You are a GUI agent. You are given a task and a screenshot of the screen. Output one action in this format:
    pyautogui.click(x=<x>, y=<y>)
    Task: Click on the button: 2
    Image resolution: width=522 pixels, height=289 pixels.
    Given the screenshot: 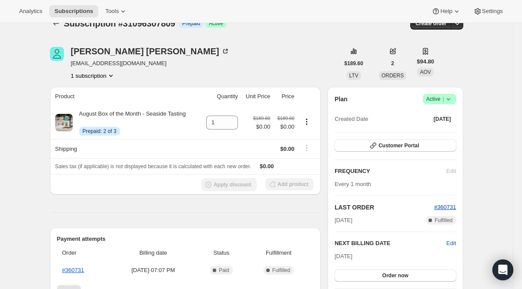 What is the action you would take?
    pyautogui.click(x=392, y=64)
    